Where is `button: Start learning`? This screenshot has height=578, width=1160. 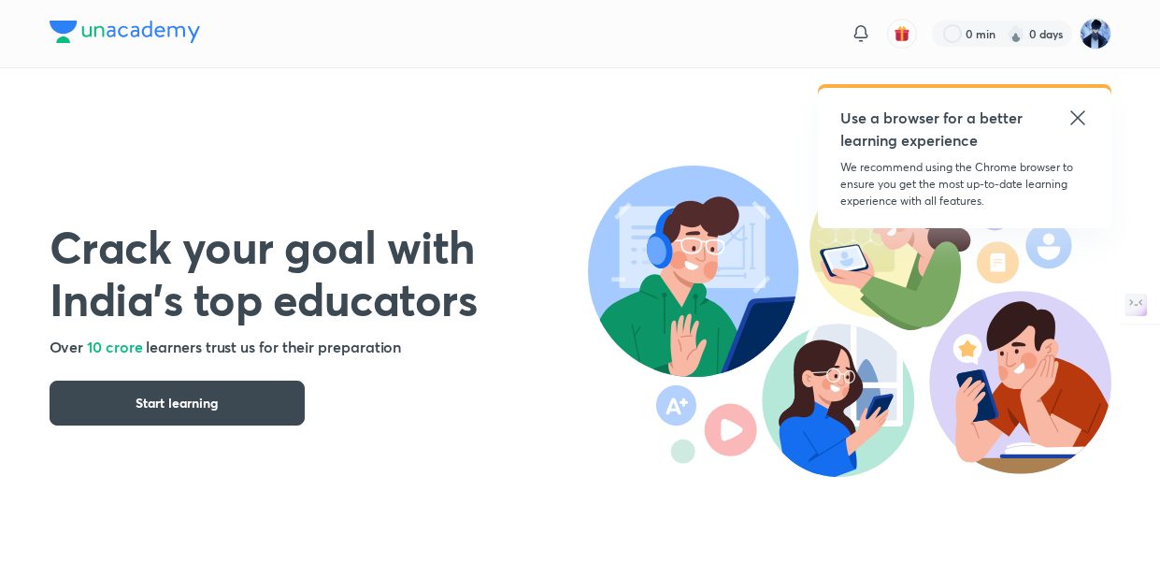 button: Start learning is located at coordinates (177, 403).